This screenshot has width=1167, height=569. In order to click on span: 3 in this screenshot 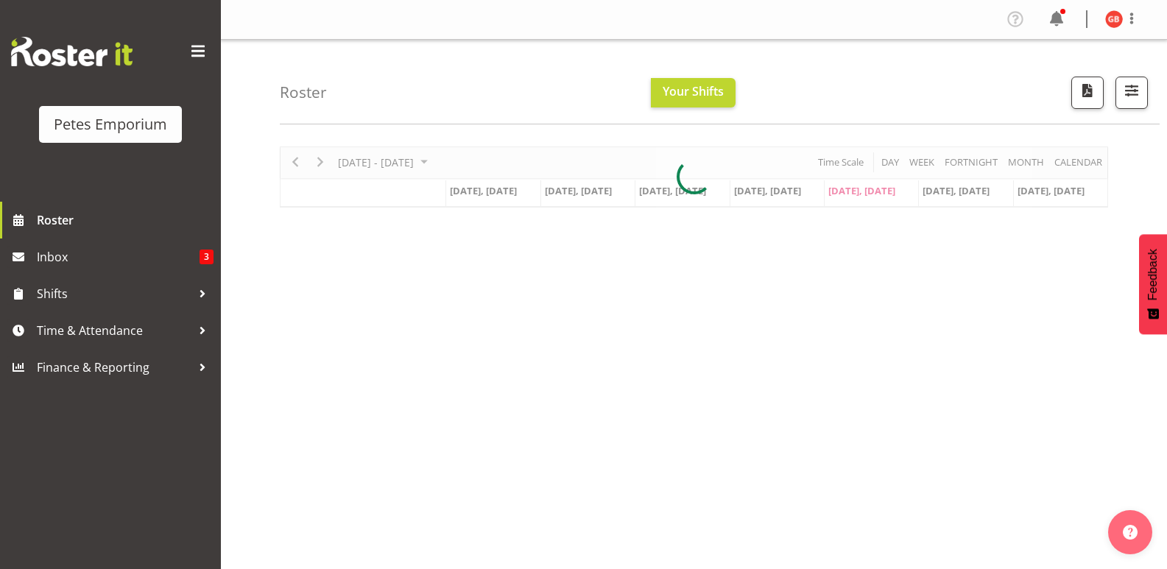, I will do `click(206, 257)`.